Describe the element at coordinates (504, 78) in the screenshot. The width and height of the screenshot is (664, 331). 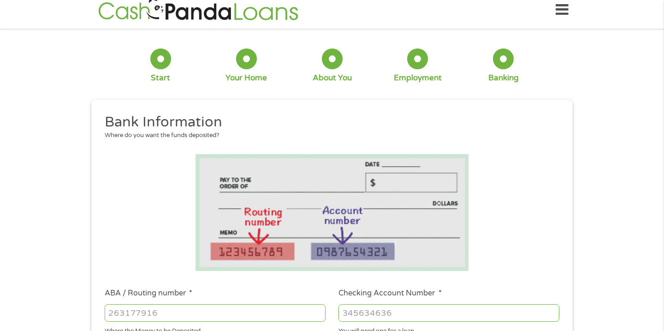
I see `div: Banking` at that location.